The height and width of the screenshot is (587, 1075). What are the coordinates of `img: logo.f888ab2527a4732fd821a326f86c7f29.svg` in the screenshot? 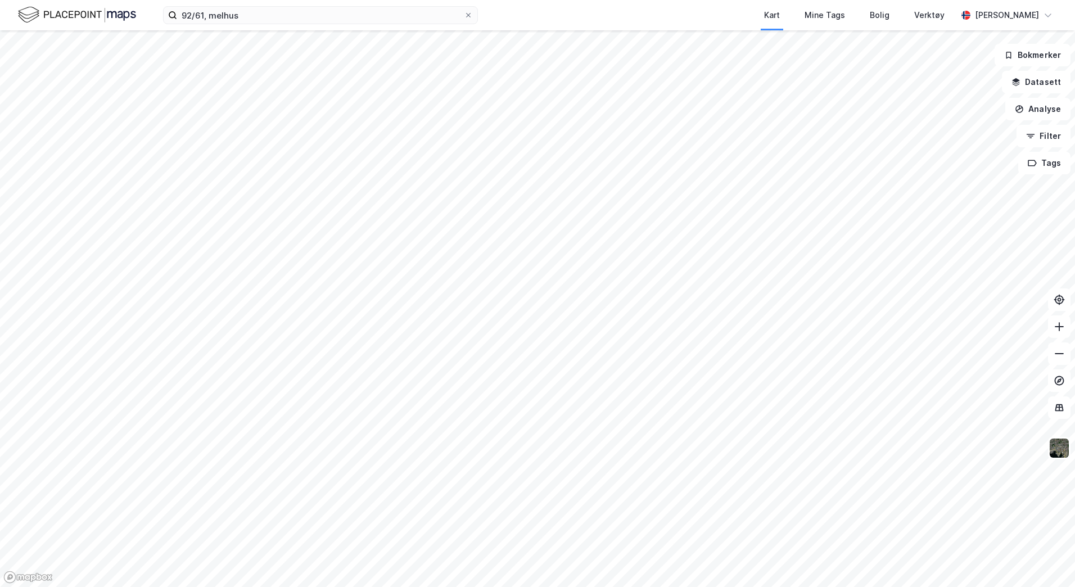 It's located at (77, 15).